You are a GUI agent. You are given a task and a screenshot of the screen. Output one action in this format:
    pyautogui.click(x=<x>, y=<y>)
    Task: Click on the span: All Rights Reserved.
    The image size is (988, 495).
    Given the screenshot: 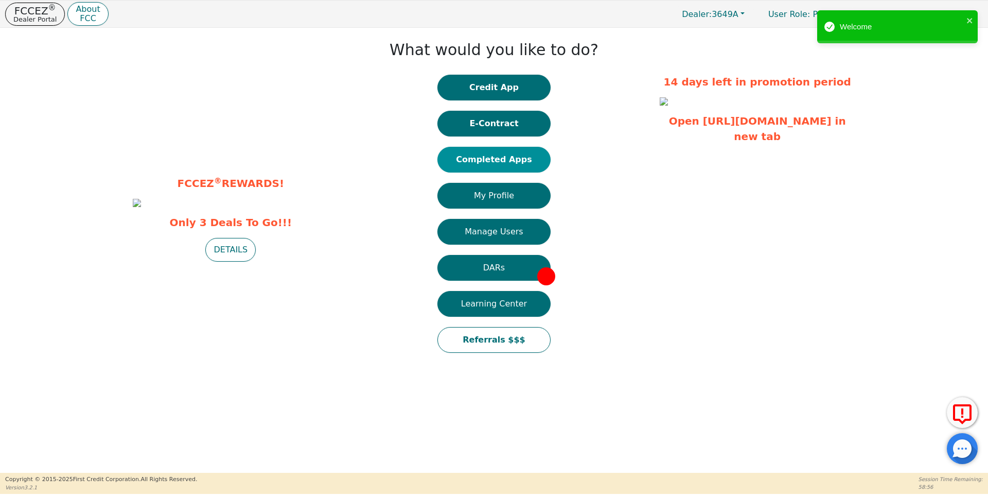 What is the action you would take?
    pyautogui.click(x=169, y=479)
    